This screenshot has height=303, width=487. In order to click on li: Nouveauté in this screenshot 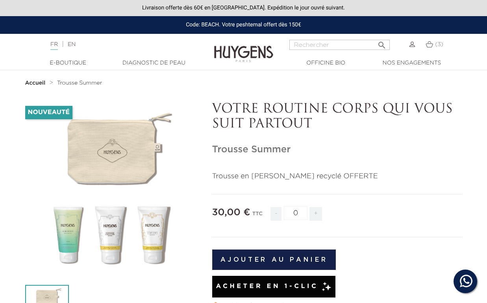, I will do `click(49, 112)`.